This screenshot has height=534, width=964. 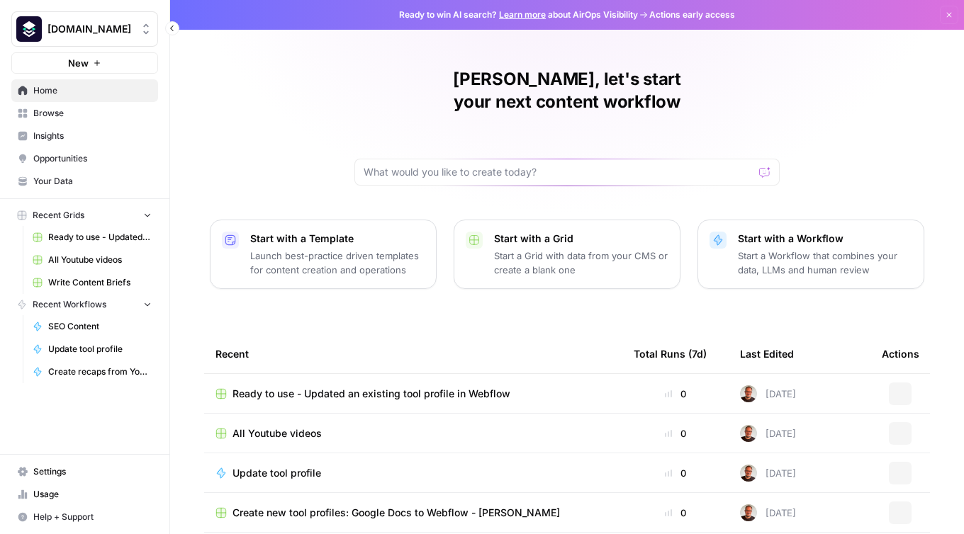 What do you see at coordinates (84, 495) in the screenshot?
I see `a: Usage` at bounding box center [84, 495].